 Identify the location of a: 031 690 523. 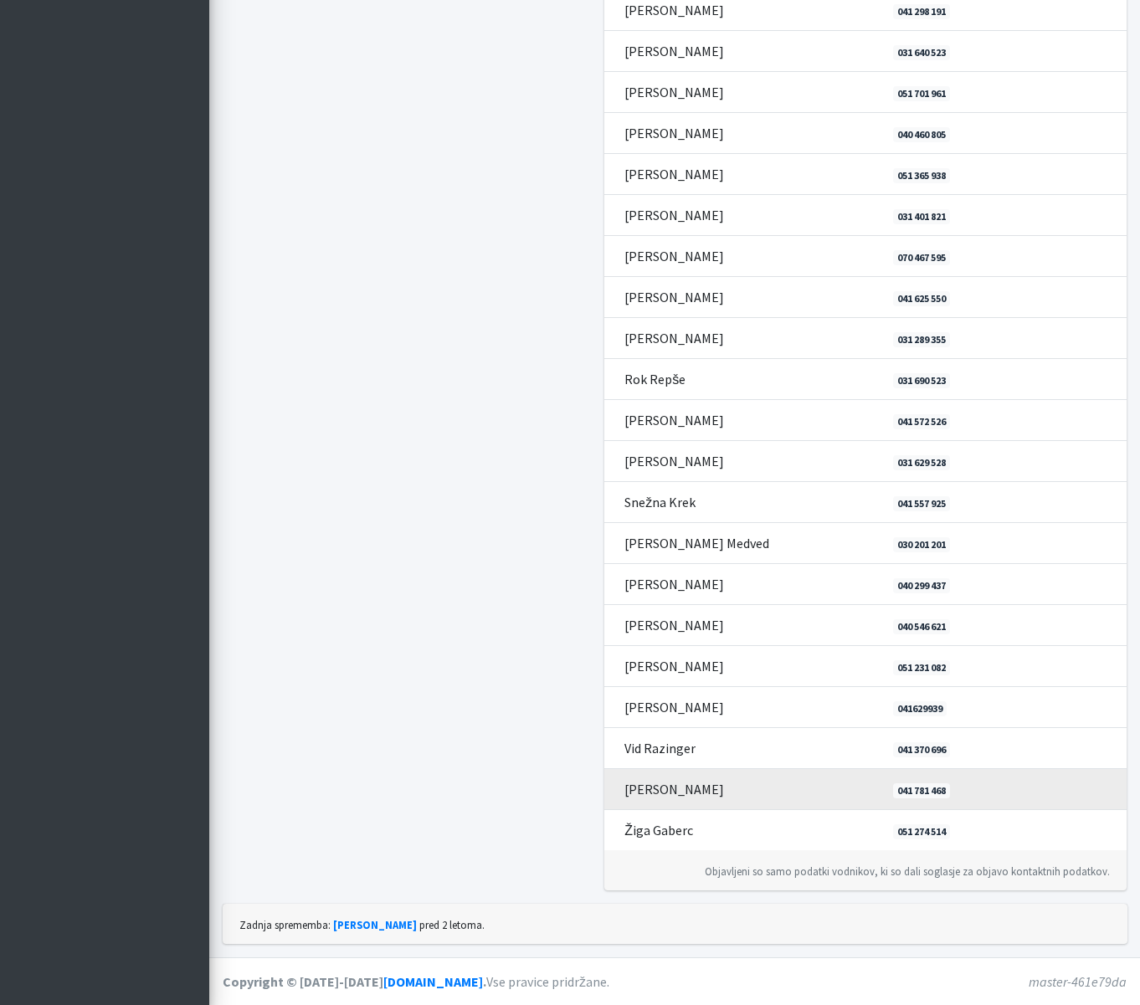
(921, 381).